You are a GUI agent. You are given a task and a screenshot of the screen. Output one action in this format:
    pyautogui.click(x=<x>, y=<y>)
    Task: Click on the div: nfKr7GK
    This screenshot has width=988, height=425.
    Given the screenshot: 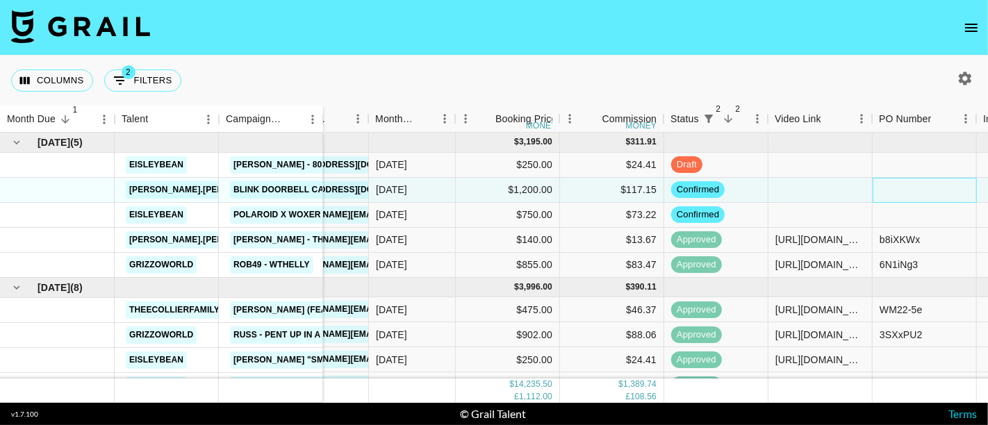 What is the action you would take?
    pyautogui.click(x=898, y=385)
    